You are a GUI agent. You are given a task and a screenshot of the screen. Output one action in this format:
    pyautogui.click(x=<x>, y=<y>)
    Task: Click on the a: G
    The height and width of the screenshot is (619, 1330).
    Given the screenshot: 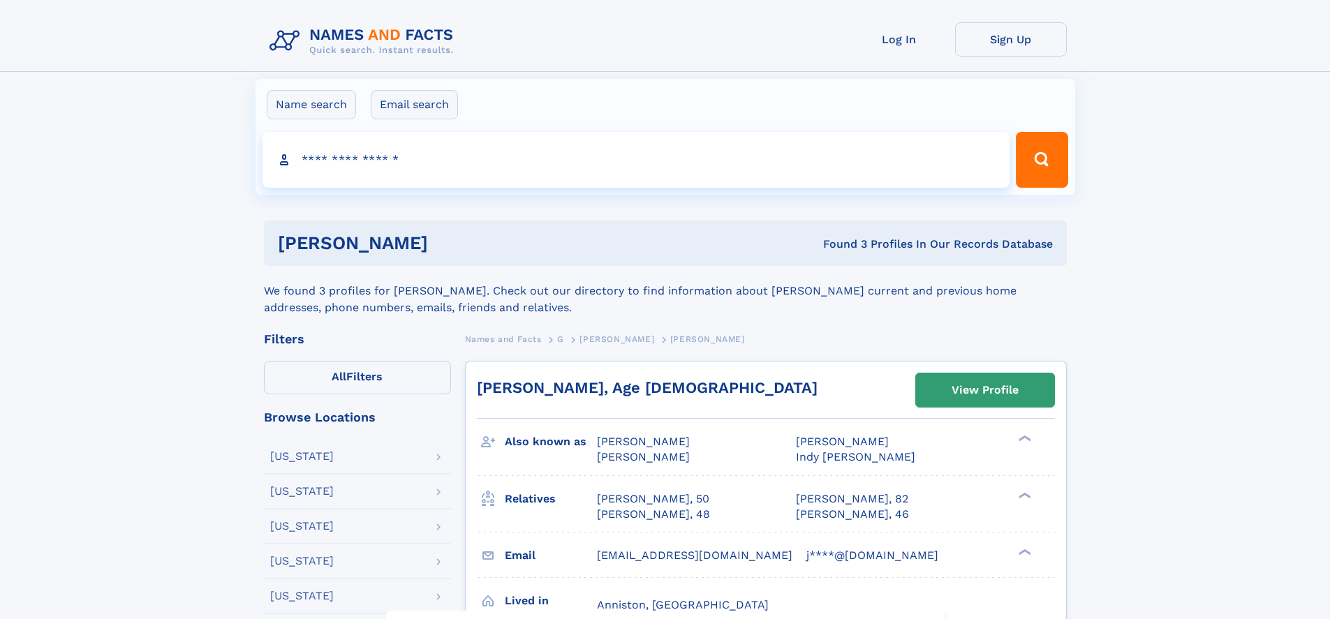 What is the action you would take?
    pyautogui.click(x=561, y=339)
    